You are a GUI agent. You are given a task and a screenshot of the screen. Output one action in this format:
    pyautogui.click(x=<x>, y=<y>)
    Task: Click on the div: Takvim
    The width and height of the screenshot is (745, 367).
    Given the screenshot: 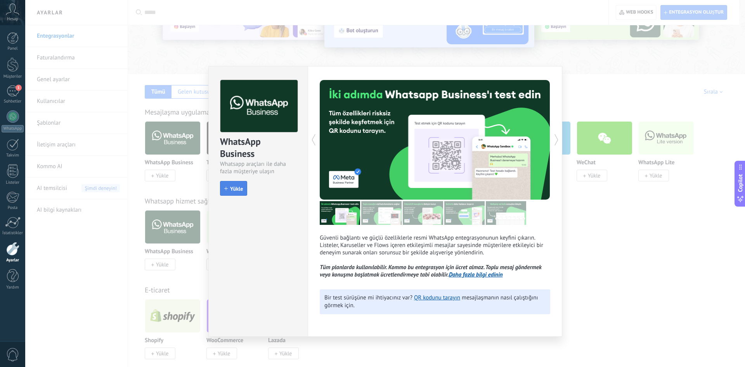 What is the action you would take?
    pyautogui.click(x=13, y=155)
    